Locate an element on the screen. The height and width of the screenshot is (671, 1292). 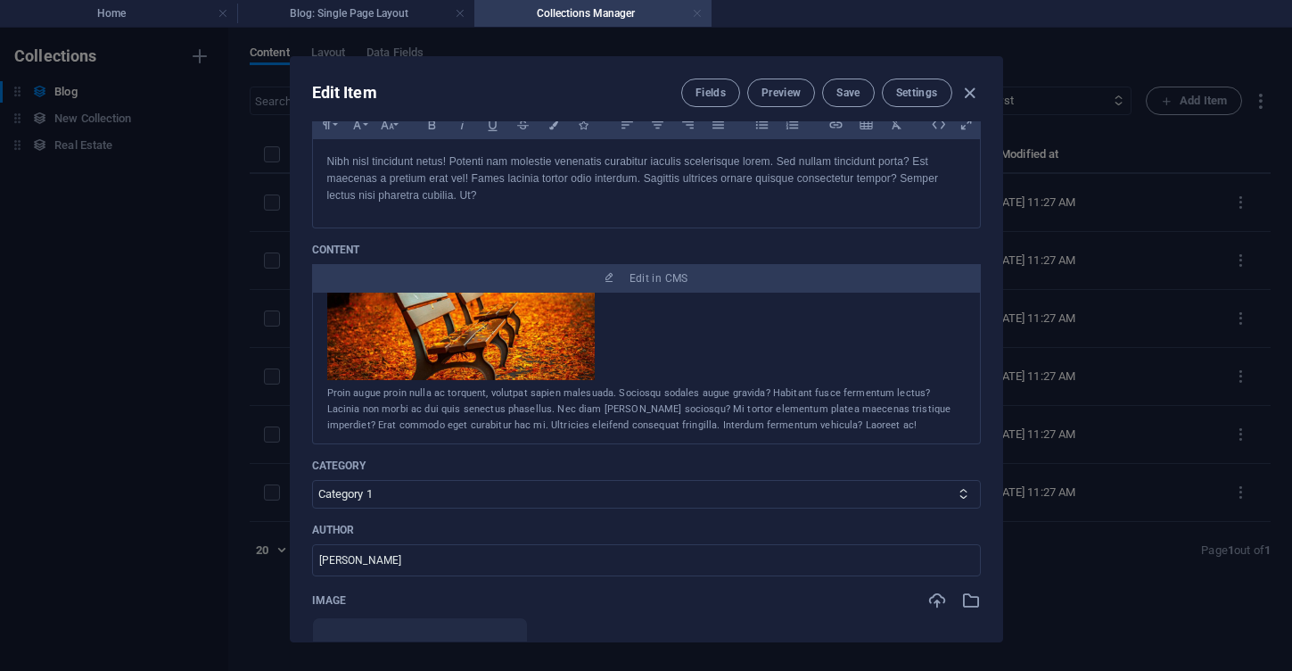
p: Content is located at coordinates (647, 250).